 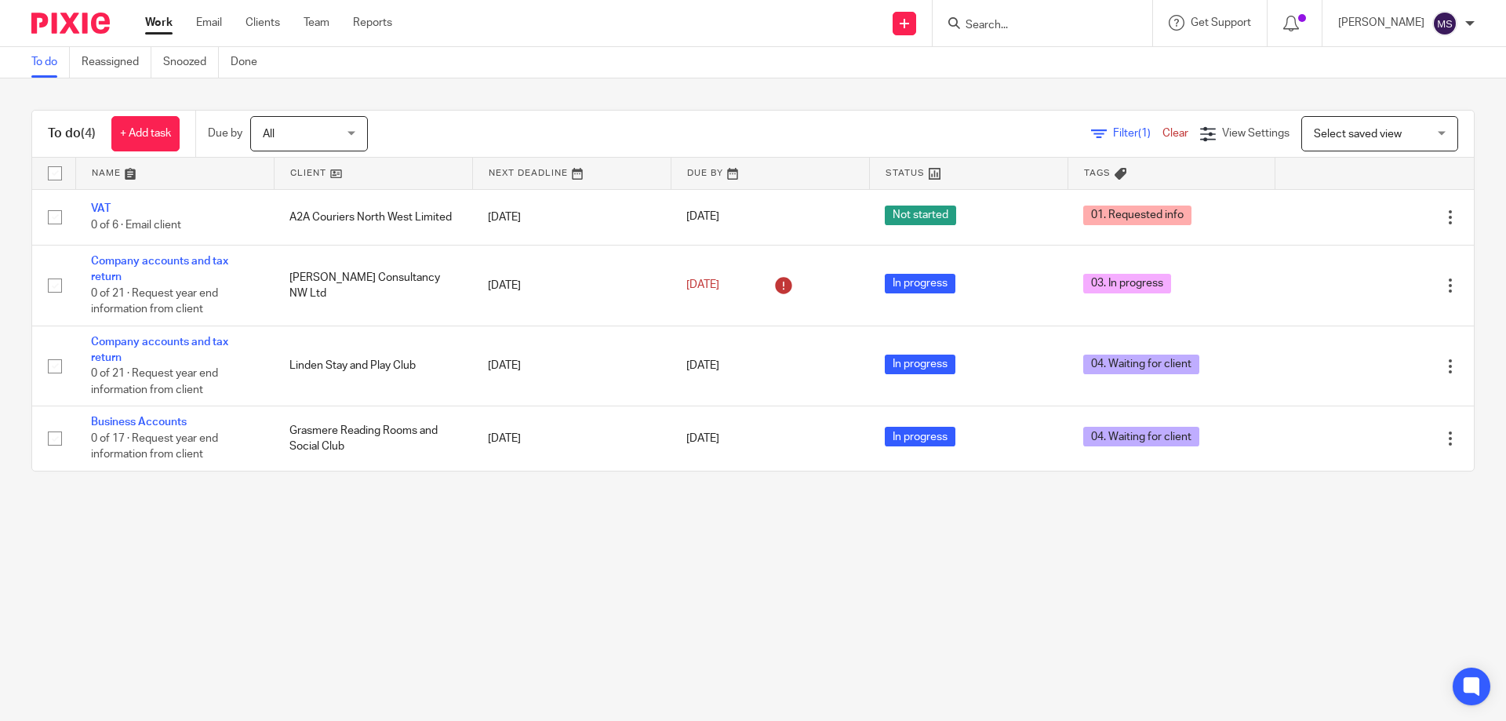 What do you see at coordinates (1175, 133) in the screenshot?
I see `a: Clear` at bounding box center [1175, 133].